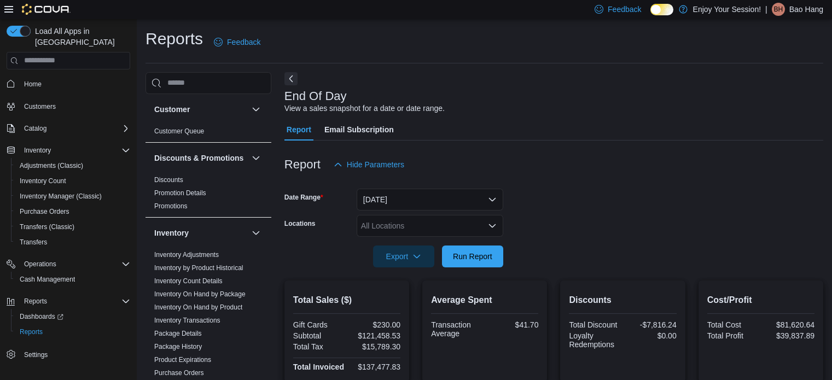 Image resolution: width=832 pixels, height=380 pixels. I want to click on span: Cash Management, so click(73, 279).